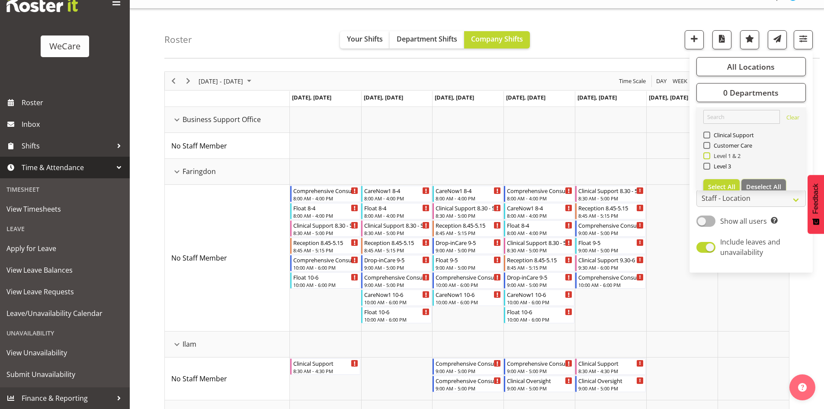  I want to click on button: Department Shifts, so click(427, 40).